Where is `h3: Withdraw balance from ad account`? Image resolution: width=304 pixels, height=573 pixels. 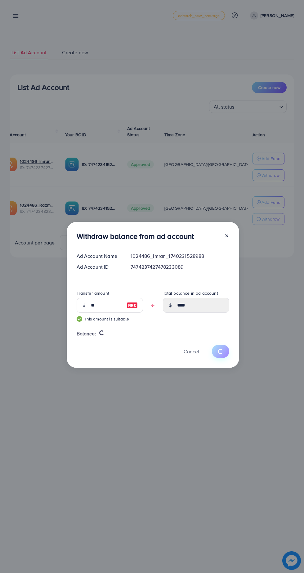
h3: Withdraw balance from ad account is located at coordinates (135, 236).